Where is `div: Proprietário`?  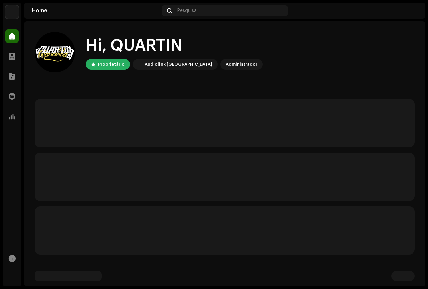
div: Proprietário is located at coordinates (111, 64).